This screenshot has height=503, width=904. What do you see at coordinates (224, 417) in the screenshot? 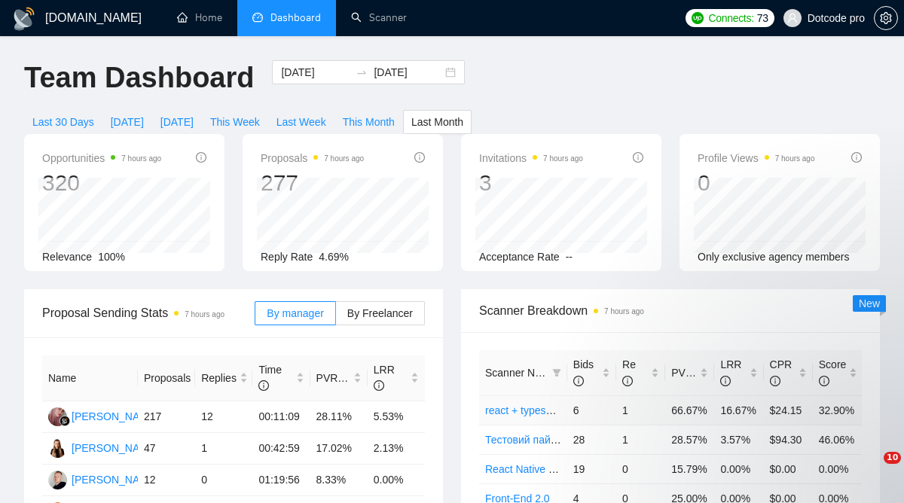
I see `td: 12` at bounding box center [224, 417].